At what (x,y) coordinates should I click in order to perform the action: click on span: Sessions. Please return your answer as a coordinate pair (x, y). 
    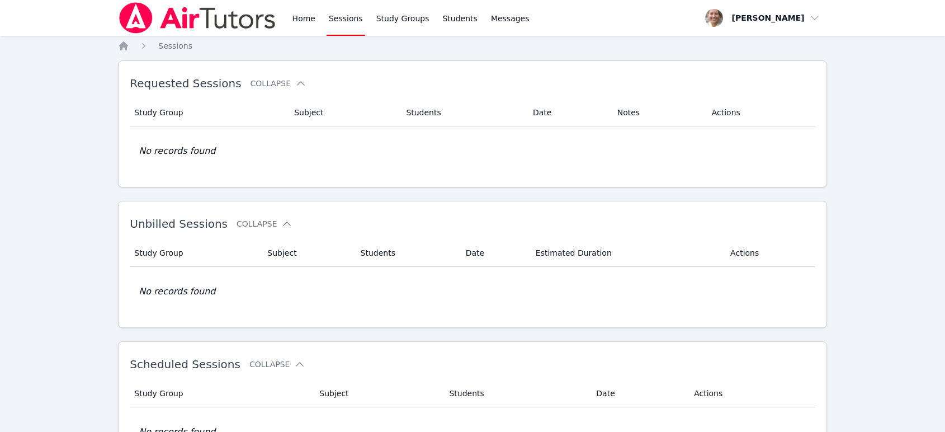
    Looking at the image, I should click on (175, 46).